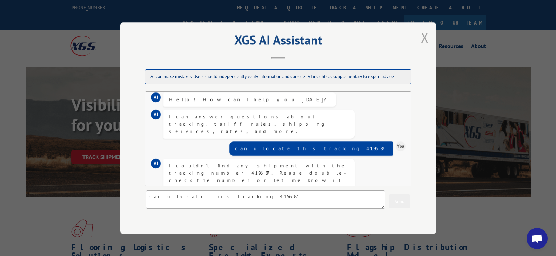 The width and height of the screenshot is (556, 256). I want to click on div: AI can make mistakes. Users should independently verify information and consider AI insights as s..., so click(278, 77).